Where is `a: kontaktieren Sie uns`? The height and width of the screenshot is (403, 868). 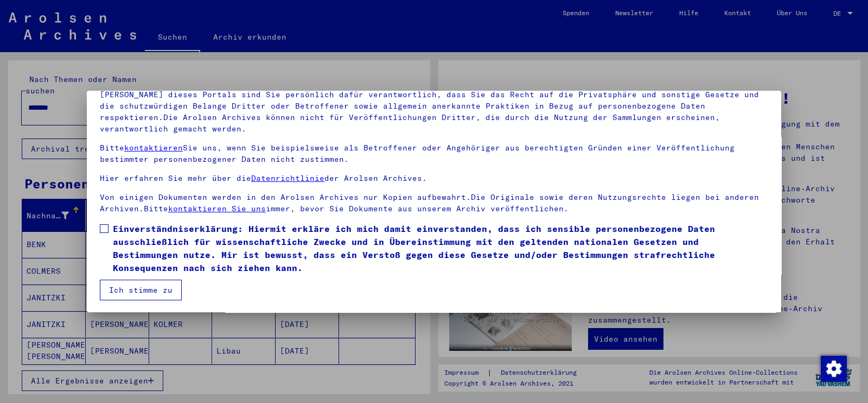
a: kontaktieren Sie uns is located at coordinates (217, 208).